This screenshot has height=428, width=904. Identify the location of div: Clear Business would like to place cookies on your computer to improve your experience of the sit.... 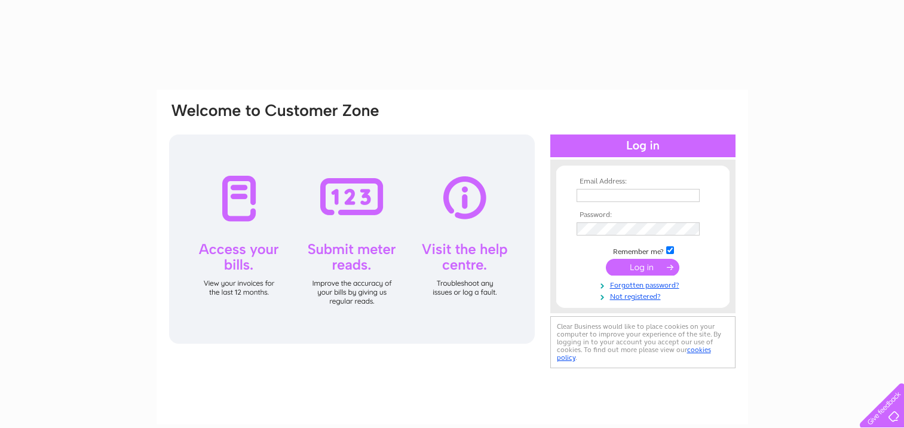
(643, 342).